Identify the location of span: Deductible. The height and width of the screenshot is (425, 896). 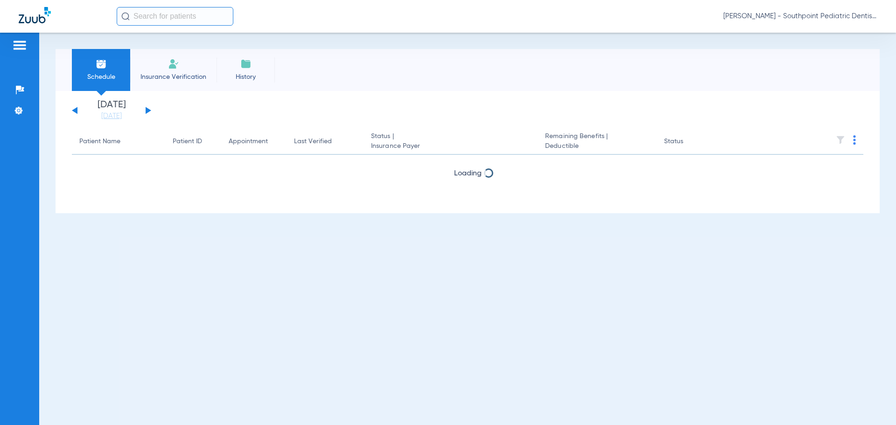
(597, 146).